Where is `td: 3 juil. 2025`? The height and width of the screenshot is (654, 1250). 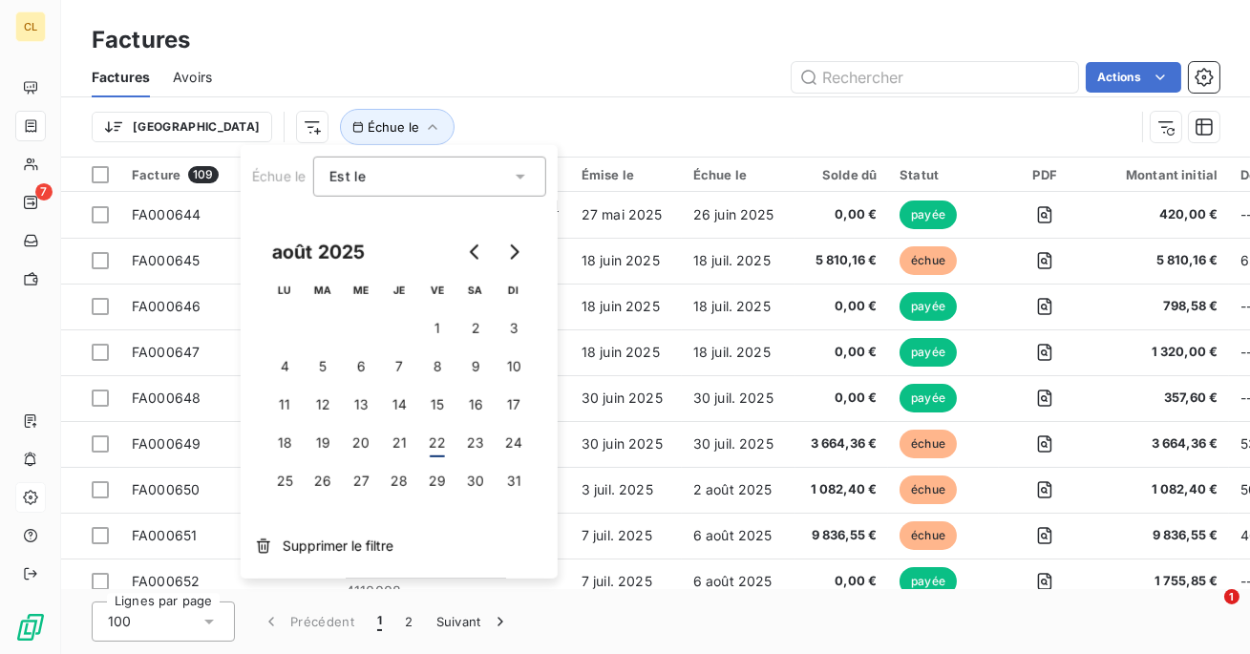
td: 3 juil. 2025 is located at coordinates (626, 490).